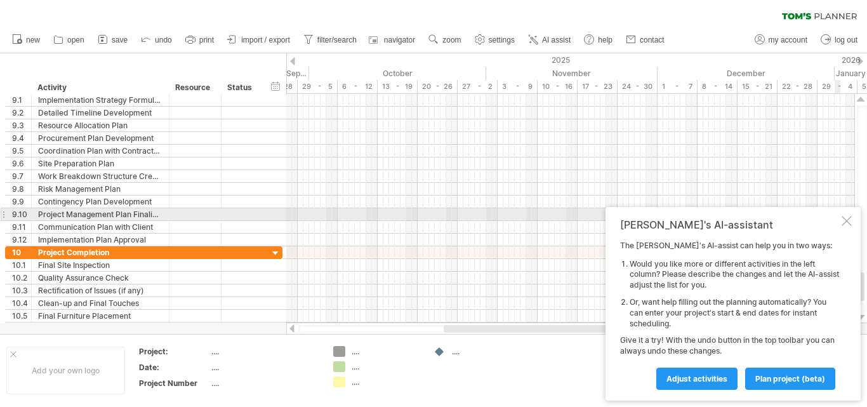 Image resolution: width=867 pixels, height=407 pixels. I want to click on div: Project Management Plan Finalization, so click(100, 214).